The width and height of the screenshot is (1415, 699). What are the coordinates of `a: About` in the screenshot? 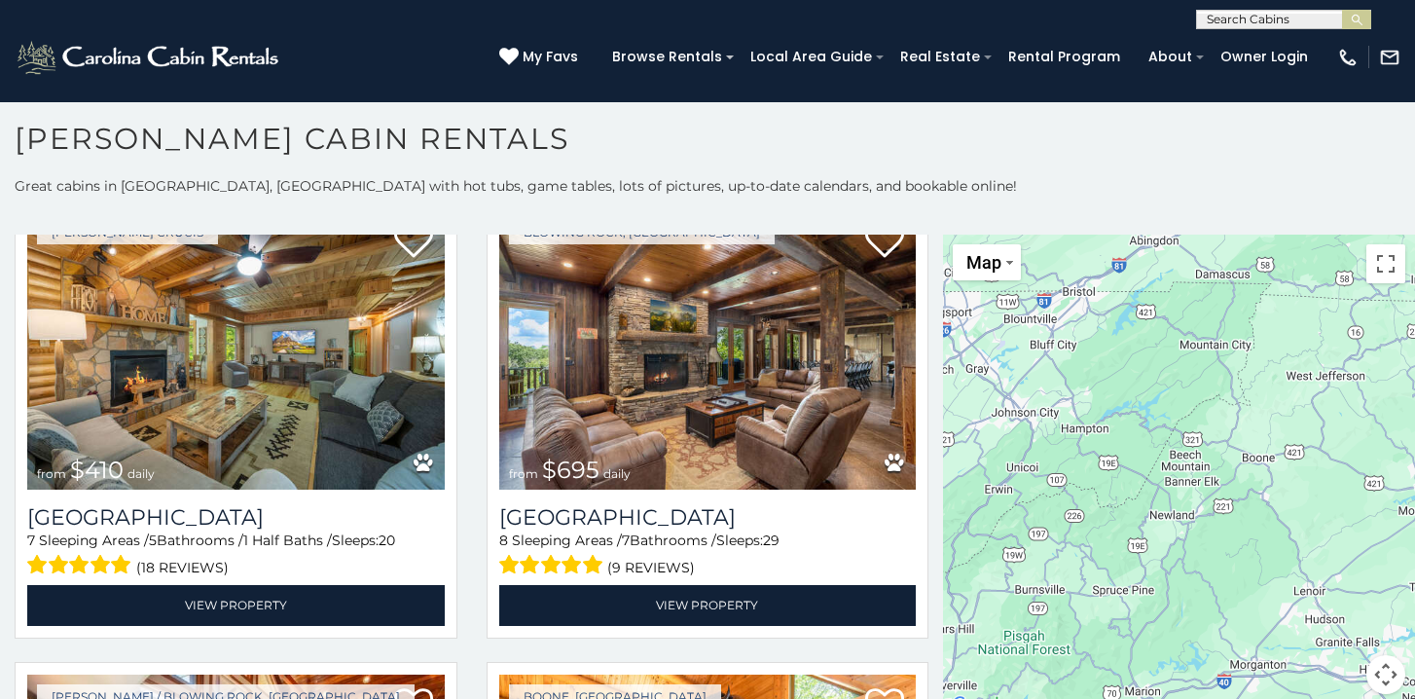 It's located at (1169, 56).